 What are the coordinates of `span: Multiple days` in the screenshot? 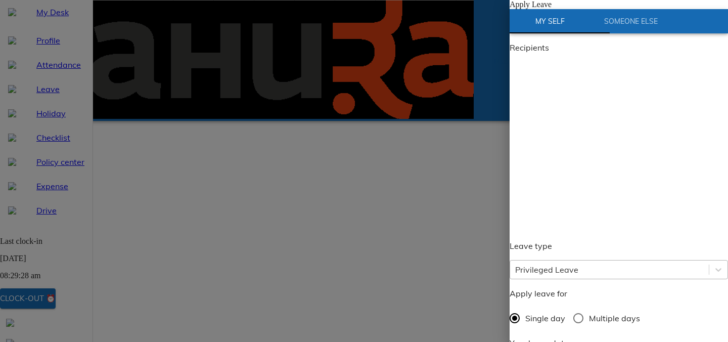 It's located at (614, 318).